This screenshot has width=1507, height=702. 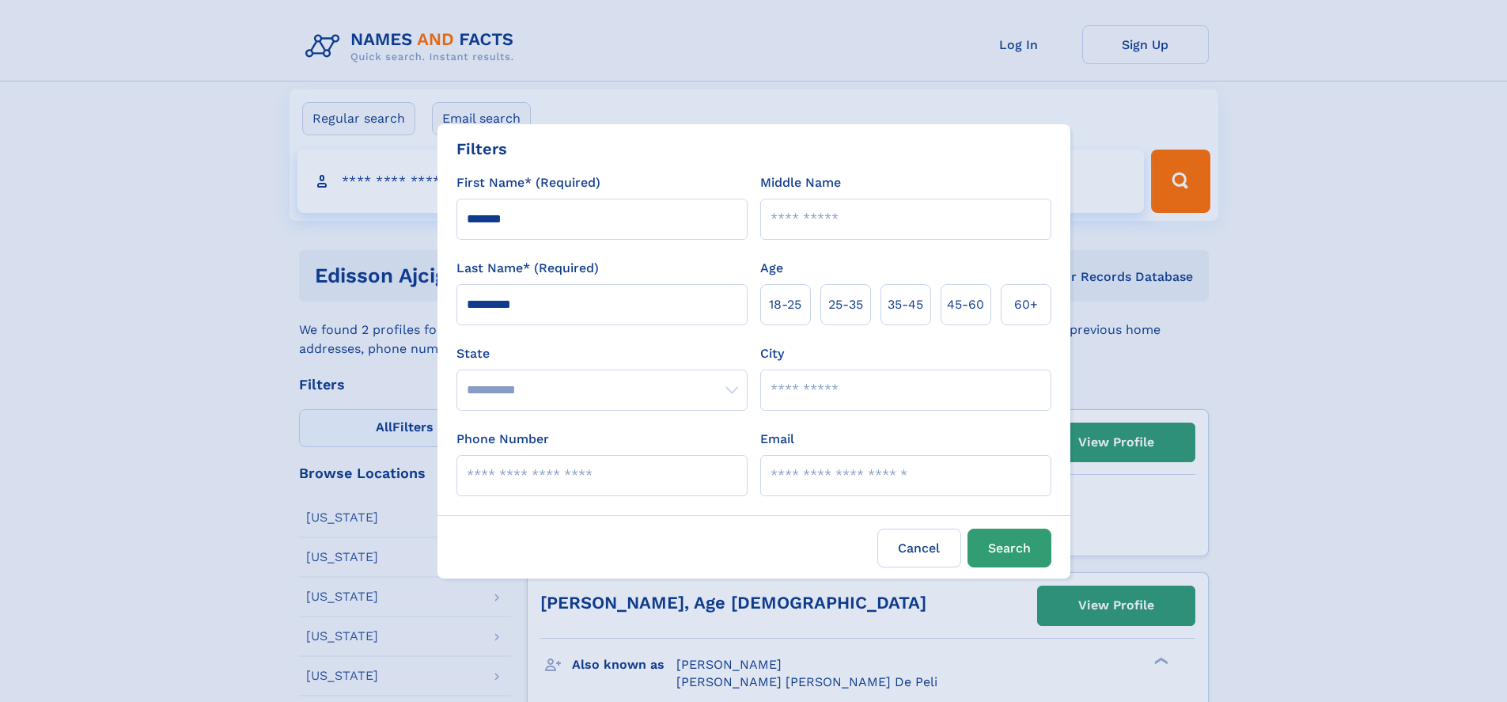 I want to click on label: Age, so click(x=771, y=268).